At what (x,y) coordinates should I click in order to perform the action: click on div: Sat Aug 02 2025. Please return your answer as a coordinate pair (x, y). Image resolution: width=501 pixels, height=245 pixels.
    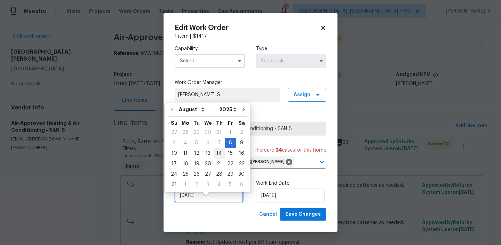
    Looking at the image, I should click on (241, 132).